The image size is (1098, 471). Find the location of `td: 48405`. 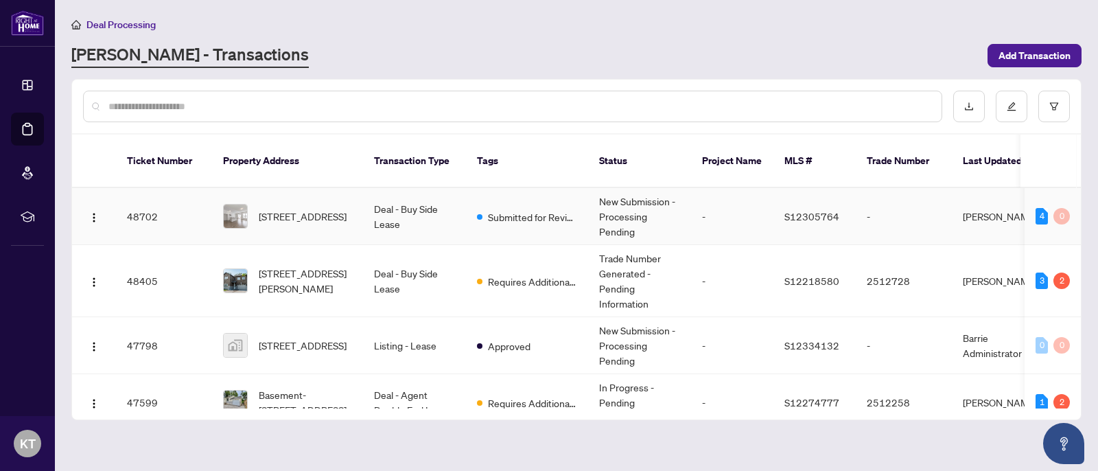

td: 48405 is located at coordinates (164, 281).